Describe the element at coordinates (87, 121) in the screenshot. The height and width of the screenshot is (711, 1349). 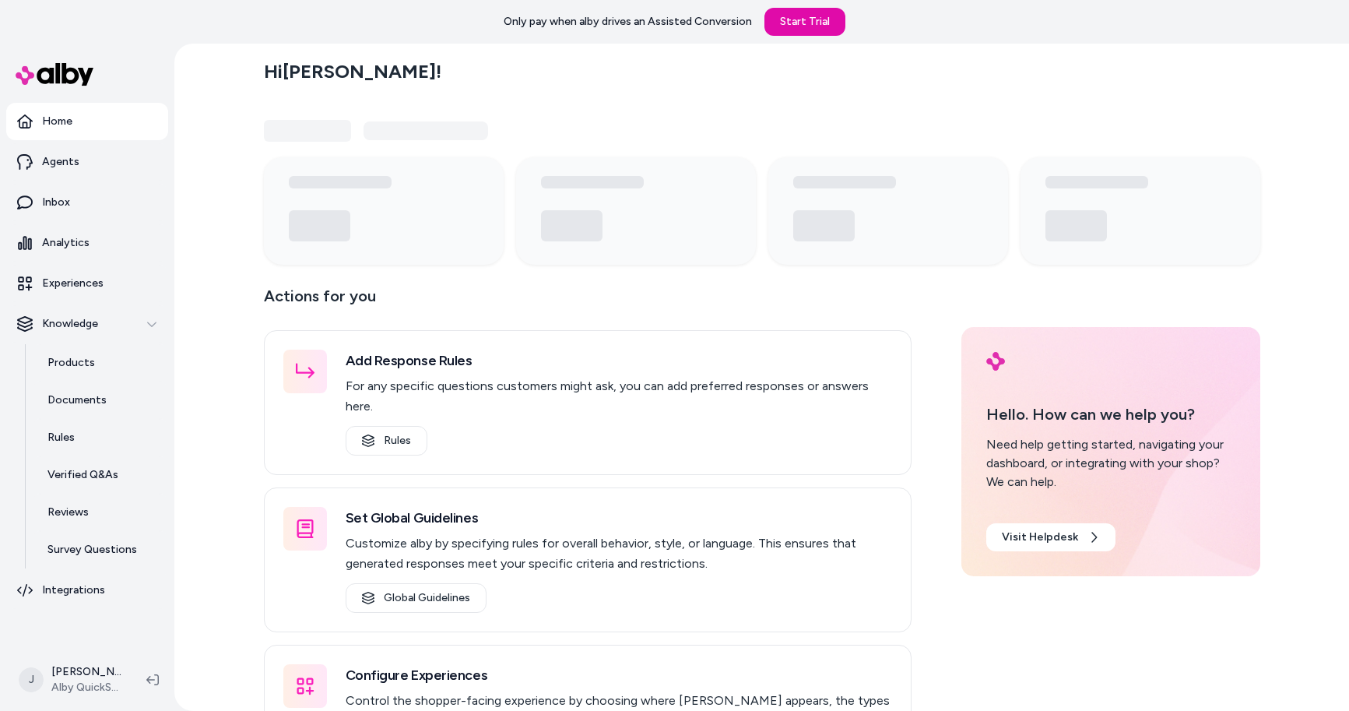
I see `a: Home` at that location.